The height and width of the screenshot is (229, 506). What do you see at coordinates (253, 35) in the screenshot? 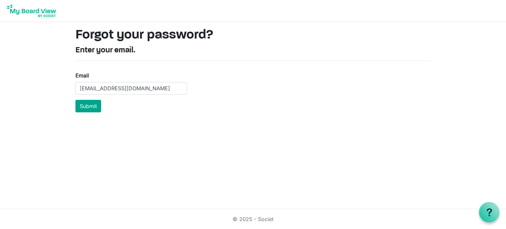
I see `h1: Forgot your password?` at bounding box center [253, 35].